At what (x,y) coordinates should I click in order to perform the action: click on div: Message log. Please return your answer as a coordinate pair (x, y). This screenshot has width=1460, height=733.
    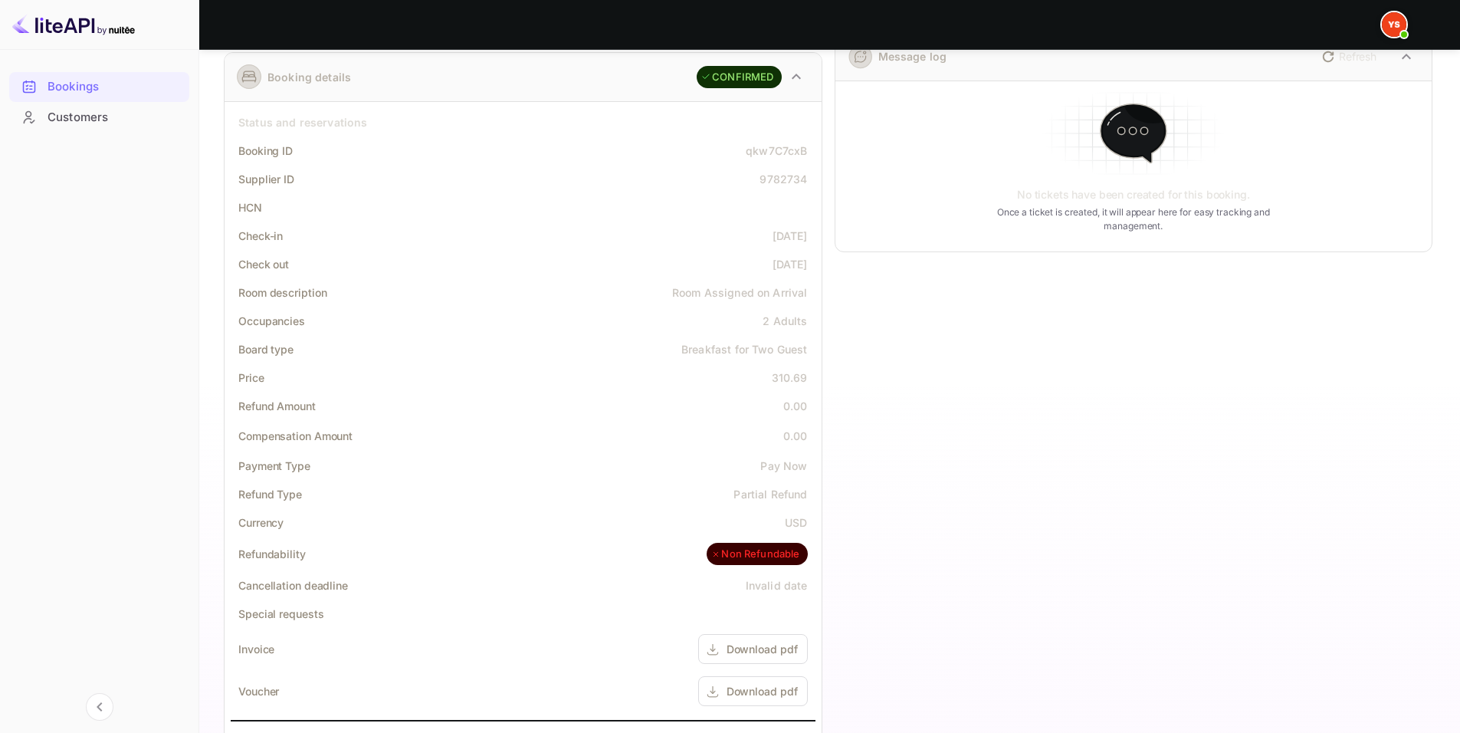
    Looking at the image, I should click on (913, 56).